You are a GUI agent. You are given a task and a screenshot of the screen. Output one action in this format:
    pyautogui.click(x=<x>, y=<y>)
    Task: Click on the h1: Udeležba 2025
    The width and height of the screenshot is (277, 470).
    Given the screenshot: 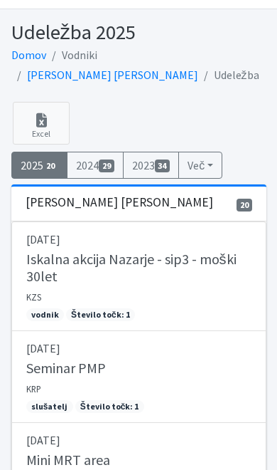 What is the action you would take?
    pyautogui.click(x=139, y=32)
    